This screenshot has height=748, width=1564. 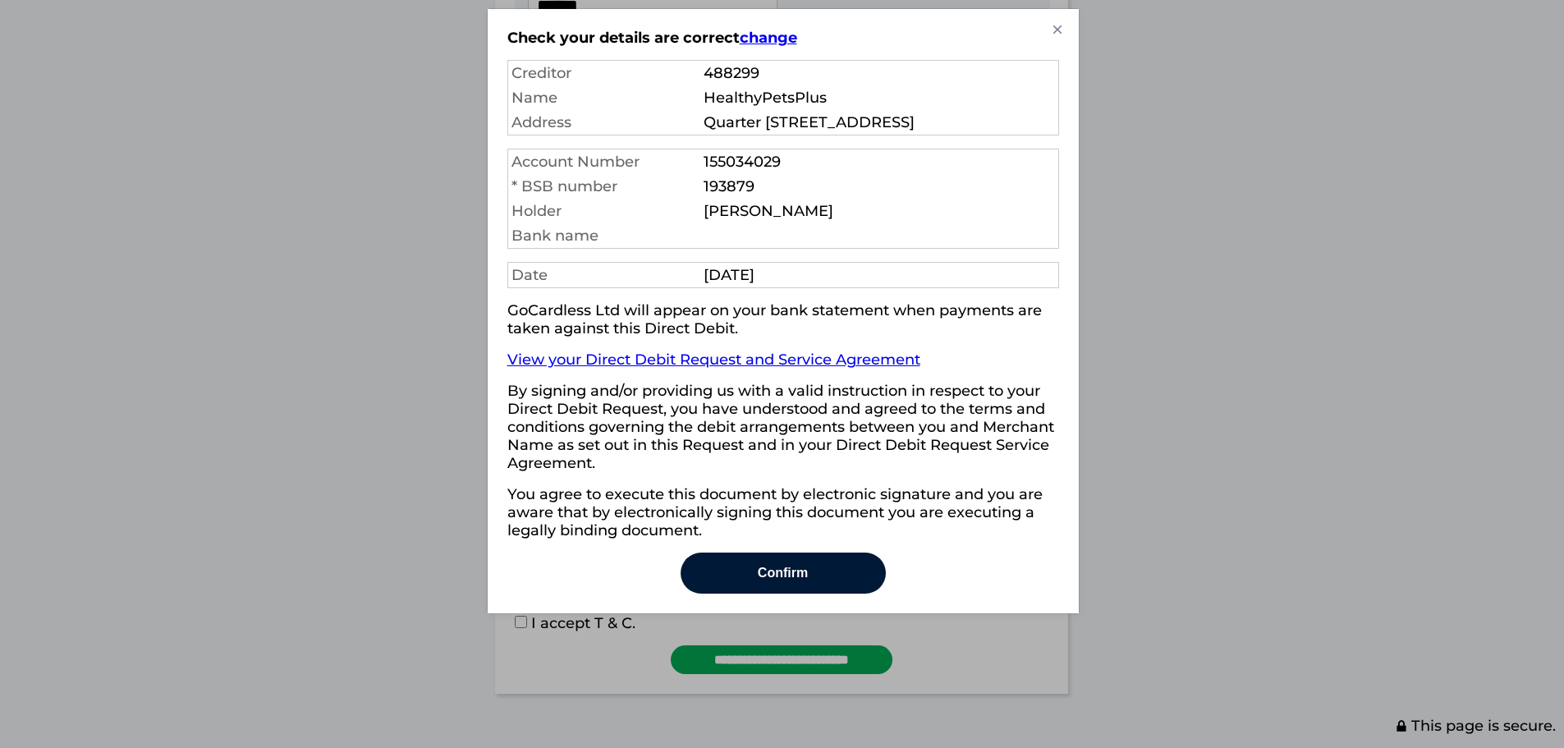 What do you see at coordinates (783, 573) in the screenshot?
I see `button: Confirm` at bounding box center [783, 573].